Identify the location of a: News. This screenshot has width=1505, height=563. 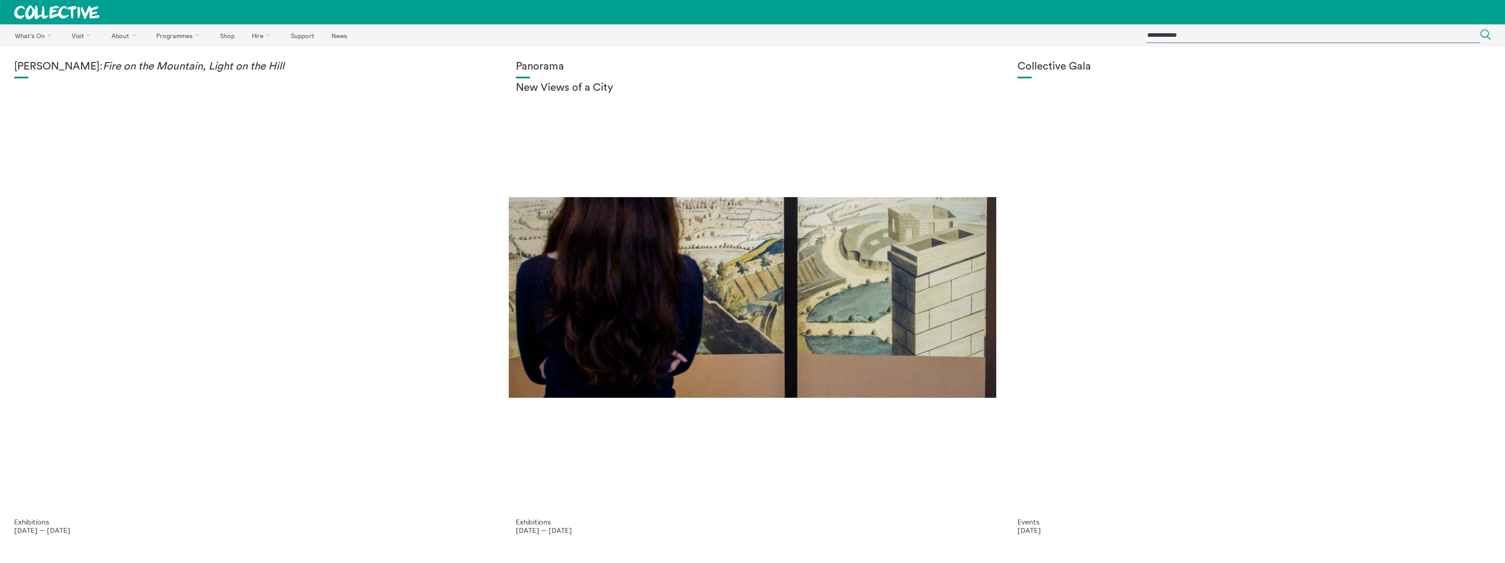
(339, 35).